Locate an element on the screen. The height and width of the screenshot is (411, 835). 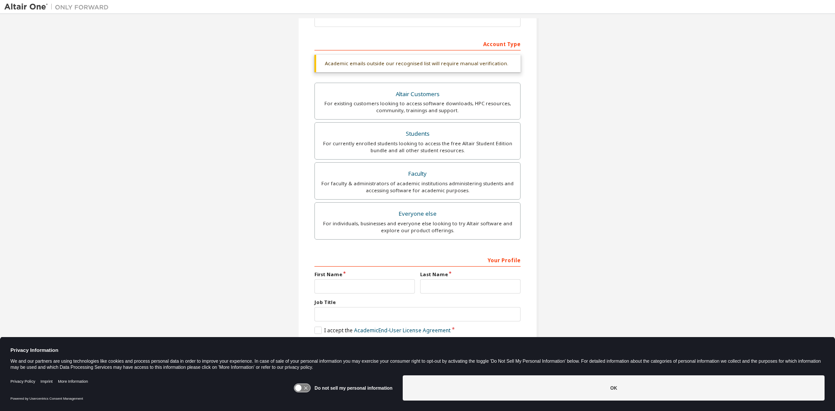
div: Everyone else is located at coordinates (417, 214).